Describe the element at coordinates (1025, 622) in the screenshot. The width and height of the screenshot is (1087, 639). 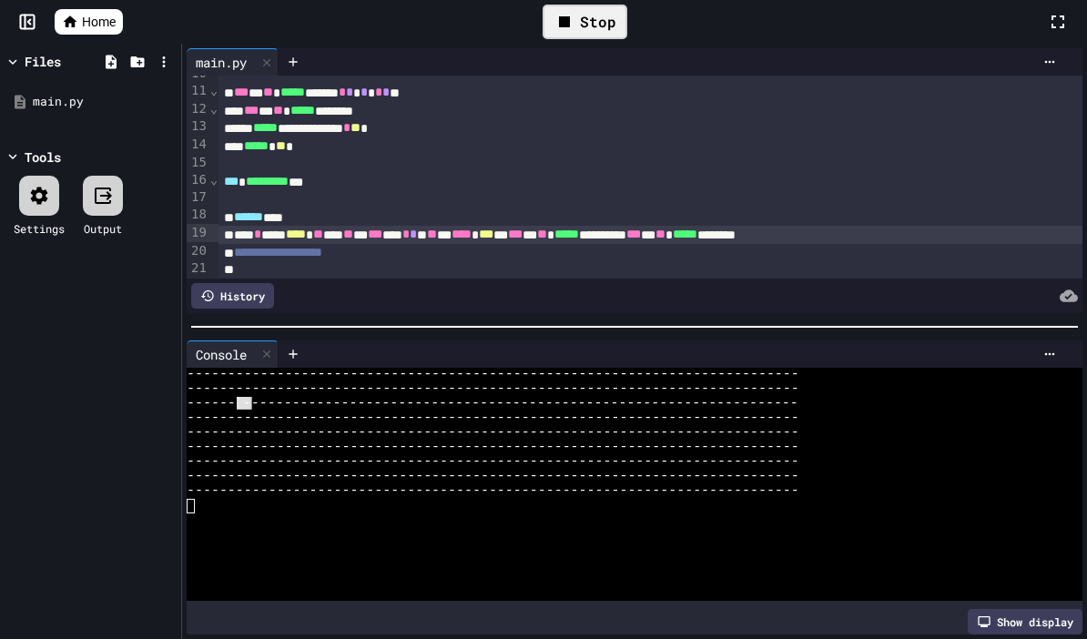
I see `div: Show display` at that location.